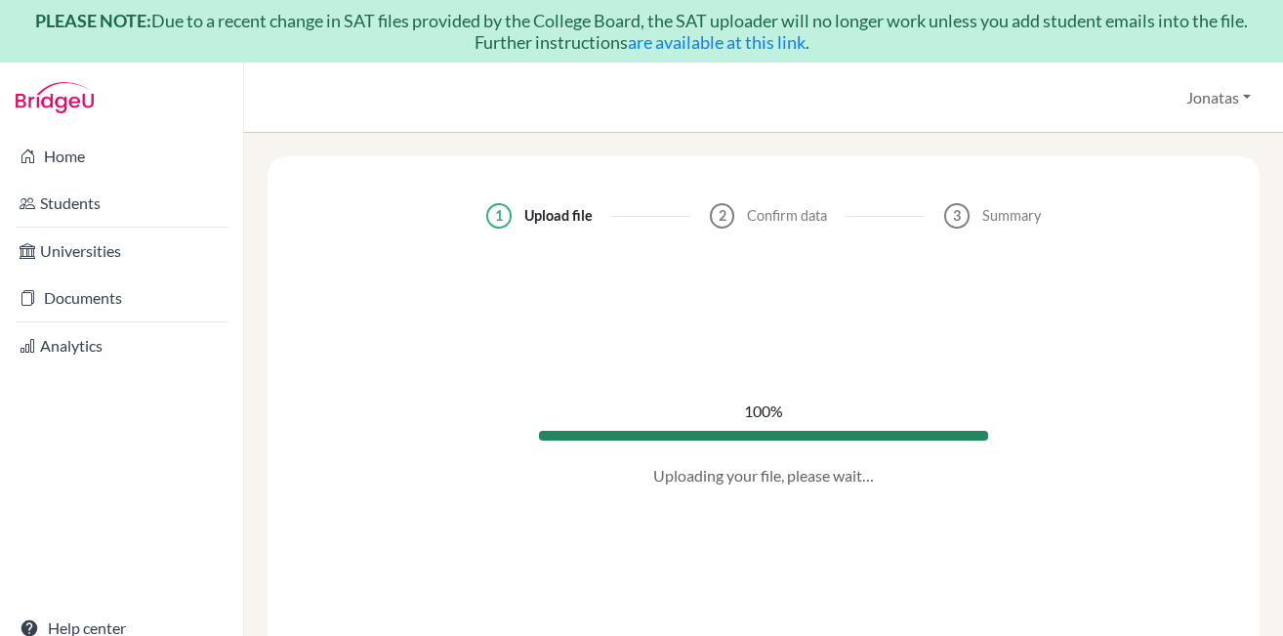  I want to click on button: Jonatas, so click(1219, 98).